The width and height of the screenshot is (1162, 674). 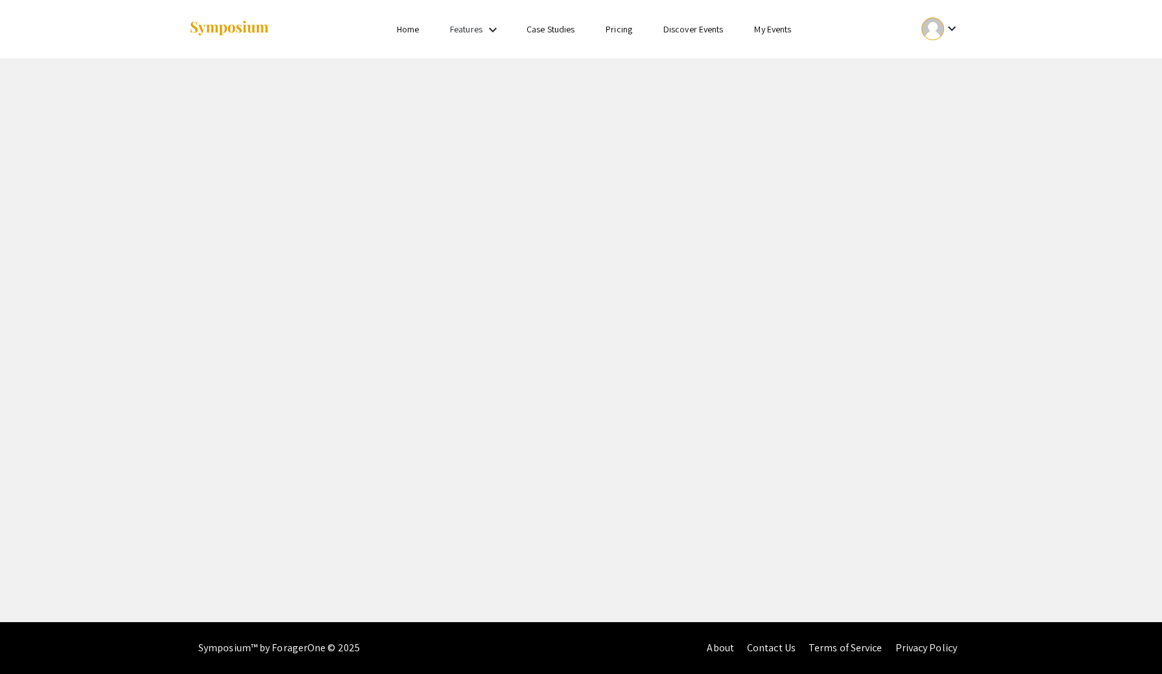 What do you see at coordinates (493, 30) in the screenshot?
I see `mat-icon: Expand Features list` at bounding box center [493, 30].